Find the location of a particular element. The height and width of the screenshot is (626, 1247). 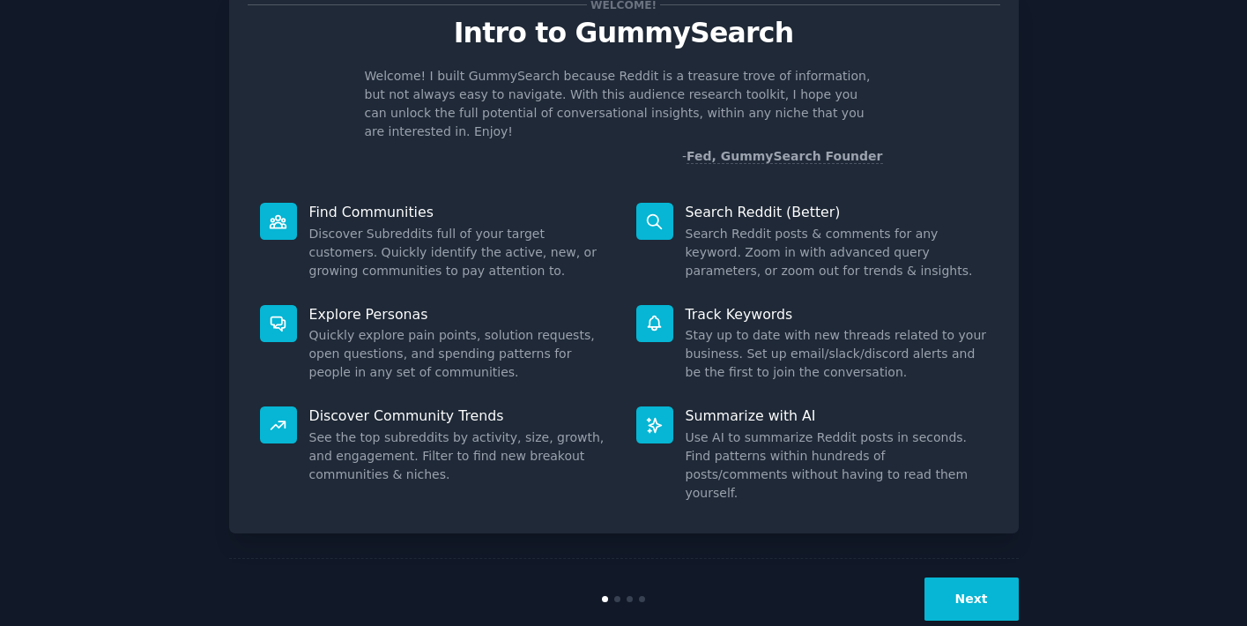

dd: Search Reddit posts & comments for any keyword. Zoom in with advanced query parameters, or zoom o... is located at coordinates (836, 252).